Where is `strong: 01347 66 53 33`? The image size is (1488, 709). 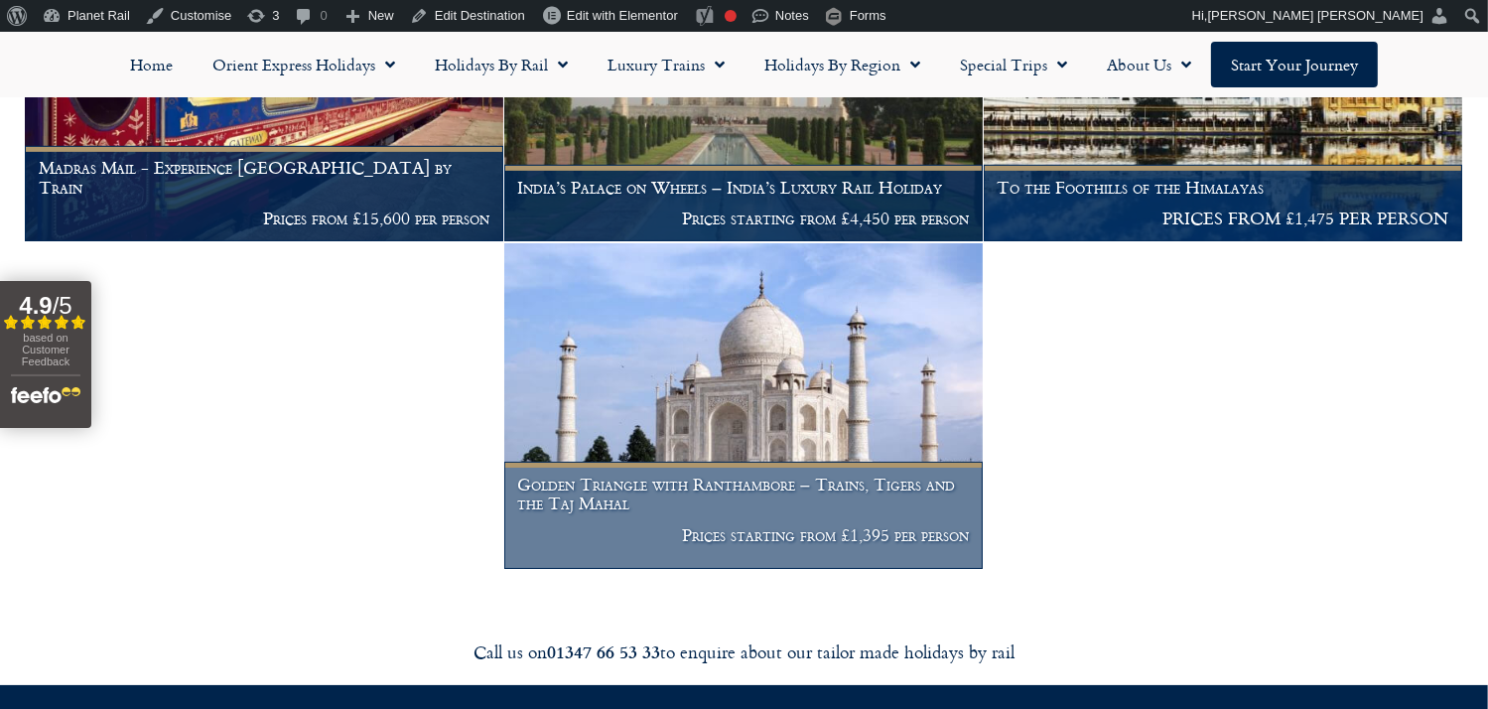
strong: 01347 66 53 33 is located at coordinates (604, 651).